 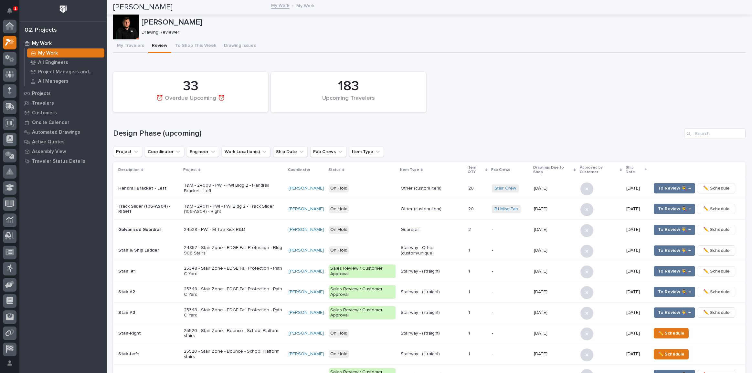 I want to click on p: Project, so click(x=190, y=170).